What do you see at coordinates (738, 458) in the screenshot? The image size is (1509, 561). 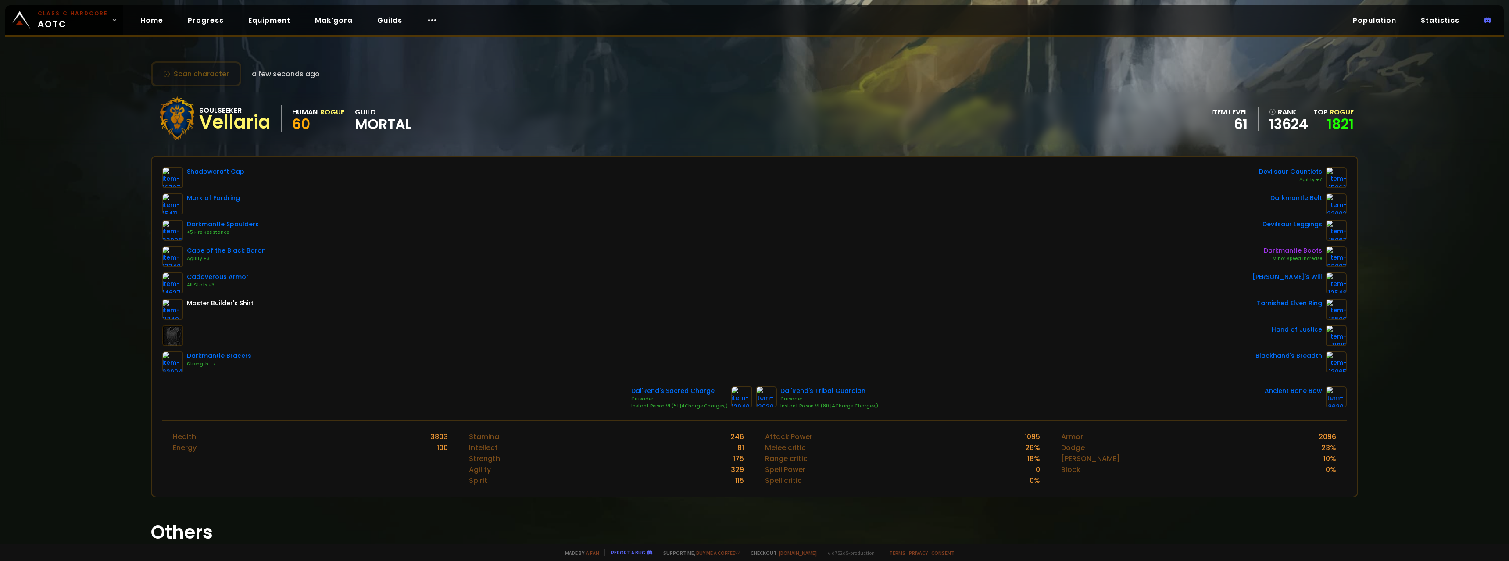 I see `div: 175` at bounding box center [738, 458].